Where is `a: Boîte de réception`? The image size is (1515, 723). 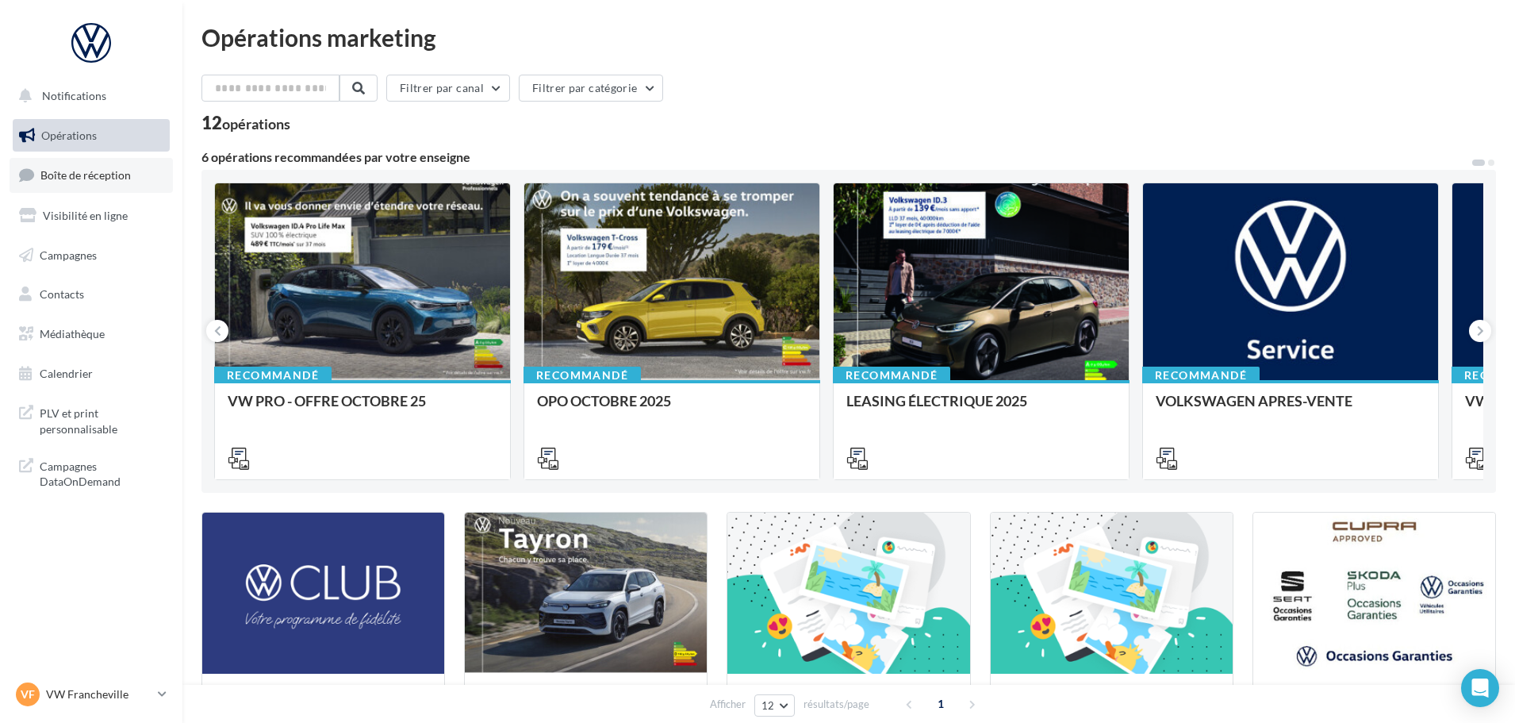
a: Boîte de réception is located at coordinates (91, 175).